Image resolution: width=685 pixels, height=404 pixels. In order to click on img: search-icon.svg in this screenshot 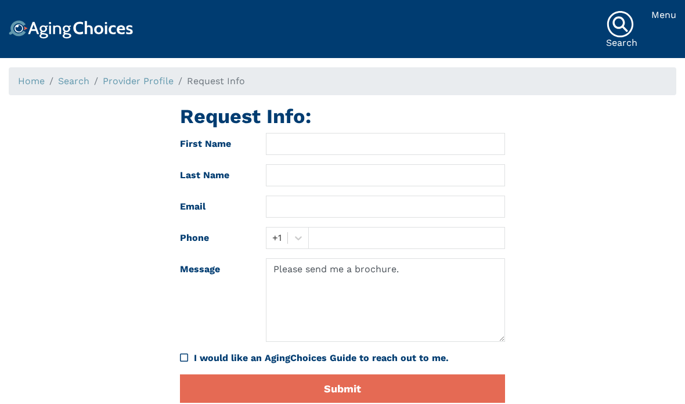, I will do `click(620, 24)`.